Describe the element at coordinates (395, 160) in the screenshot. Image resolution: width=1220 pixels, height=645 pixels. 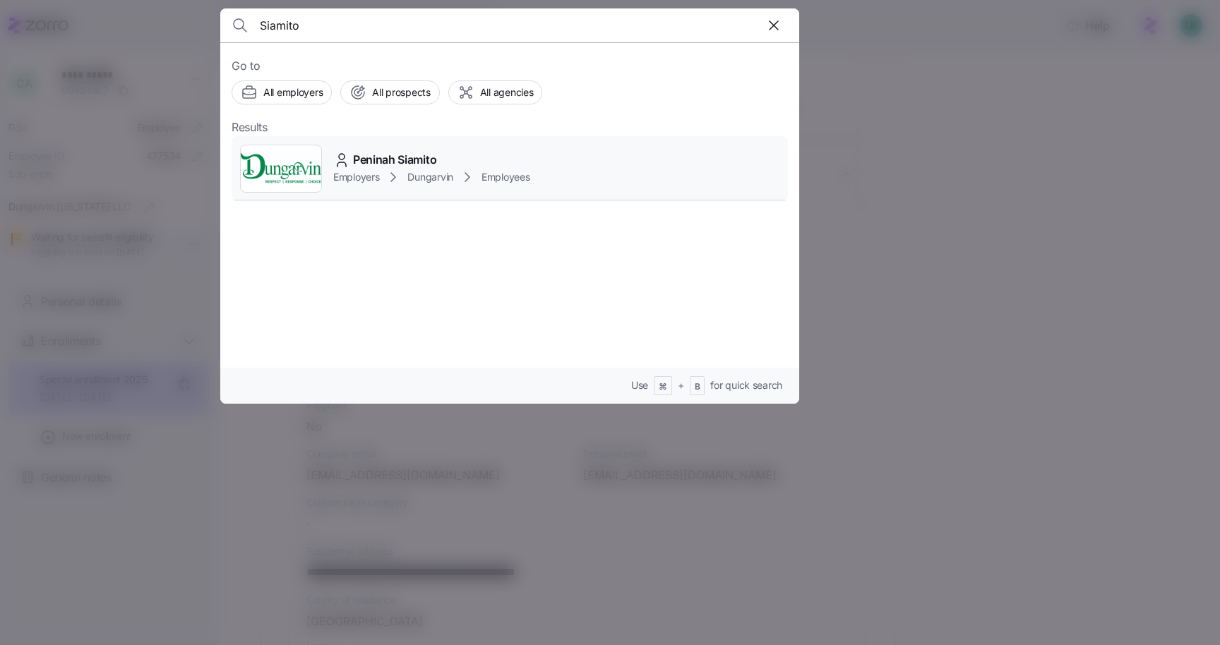
I see `span: Peninah Siamito` at that location.